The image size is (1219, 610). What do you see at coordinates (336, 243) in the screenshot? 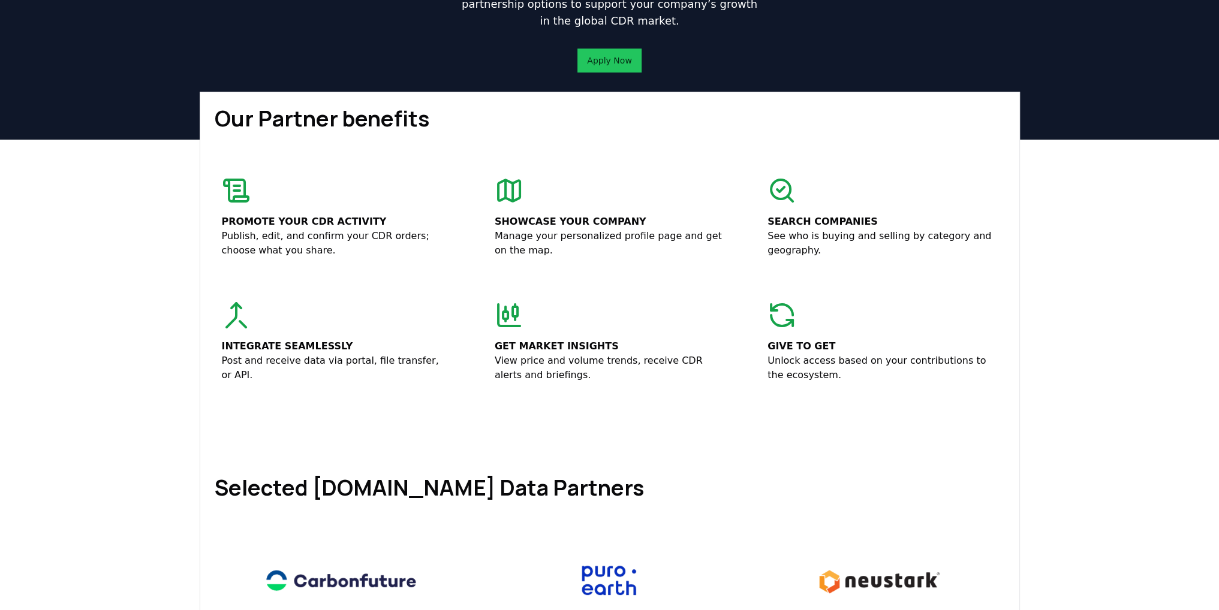
I see `p: Publish, edit, and confirm your CDR orders; choose what you share.` at bounding box center [336, 243].